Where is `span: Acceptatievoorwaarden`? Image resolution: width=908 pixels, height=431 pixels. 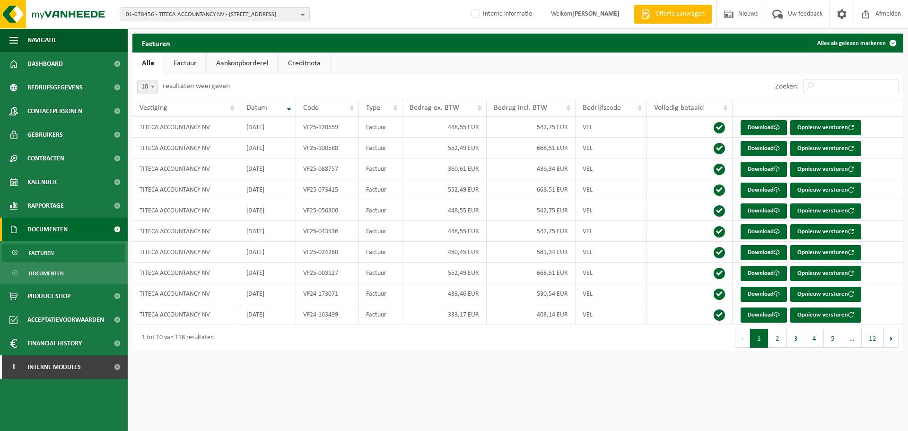 span: Acceptatievoorwaarden is located at coordinates (66, 320).